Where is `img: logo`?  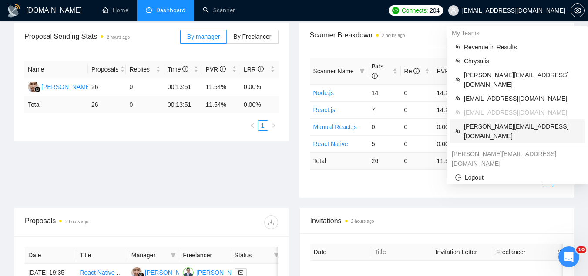
img: logo is located at coordinates (14, 11).